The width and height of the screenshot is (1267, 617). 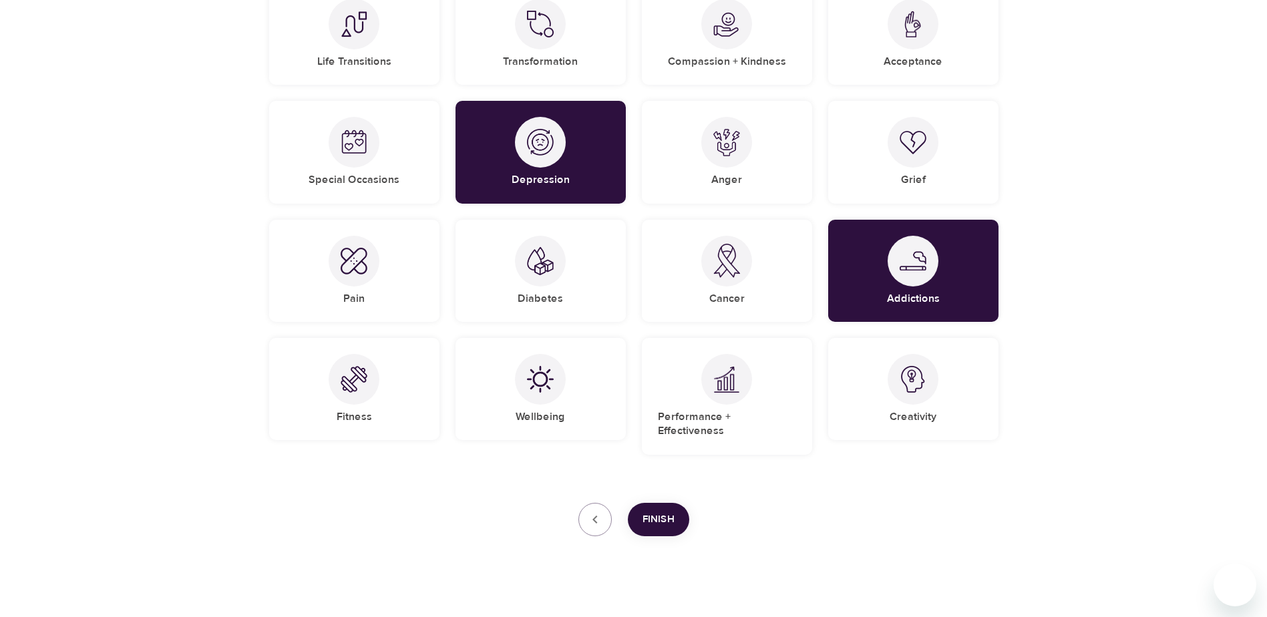 I want to click on img: Wellbeing, so click(x=540, y=379).